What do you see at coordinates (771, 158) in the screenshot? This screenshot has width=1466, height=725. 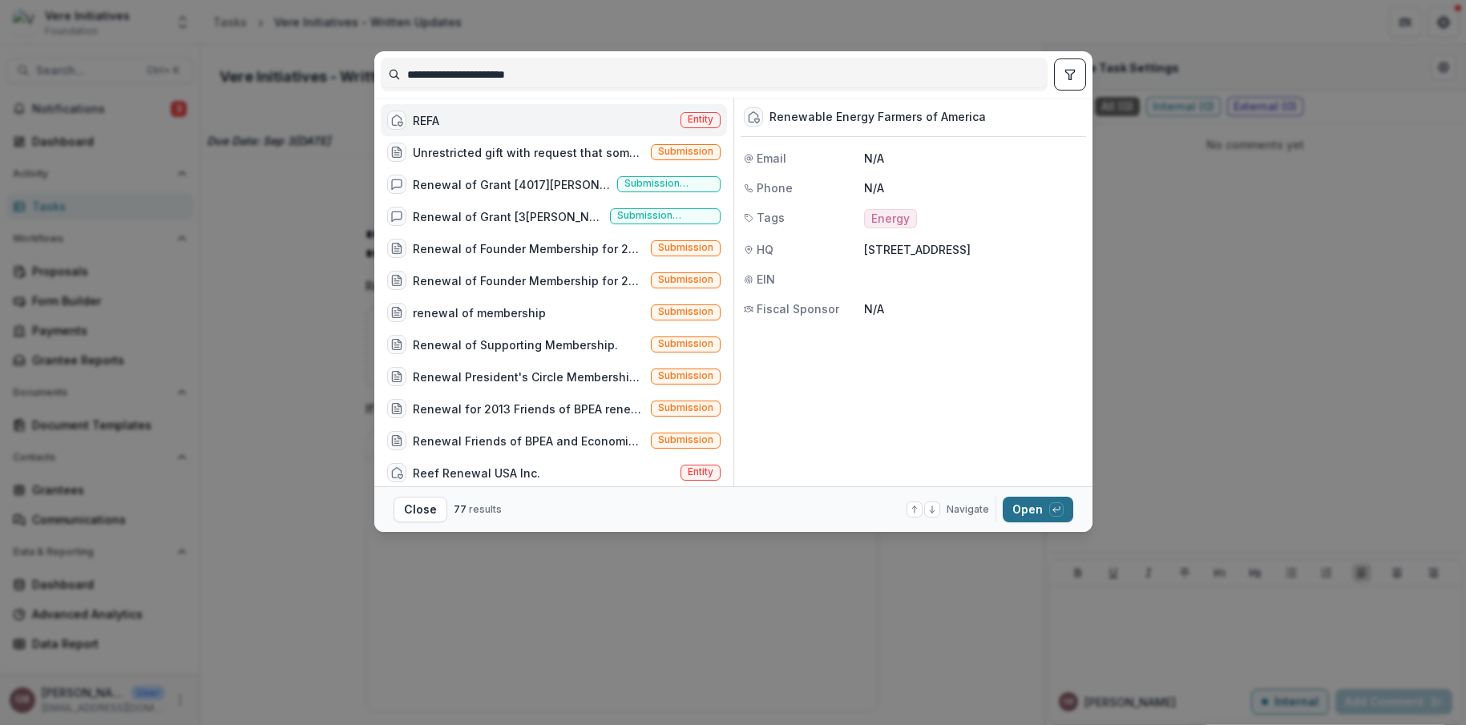 I see `span: Email` at bounding box center [771, 158].